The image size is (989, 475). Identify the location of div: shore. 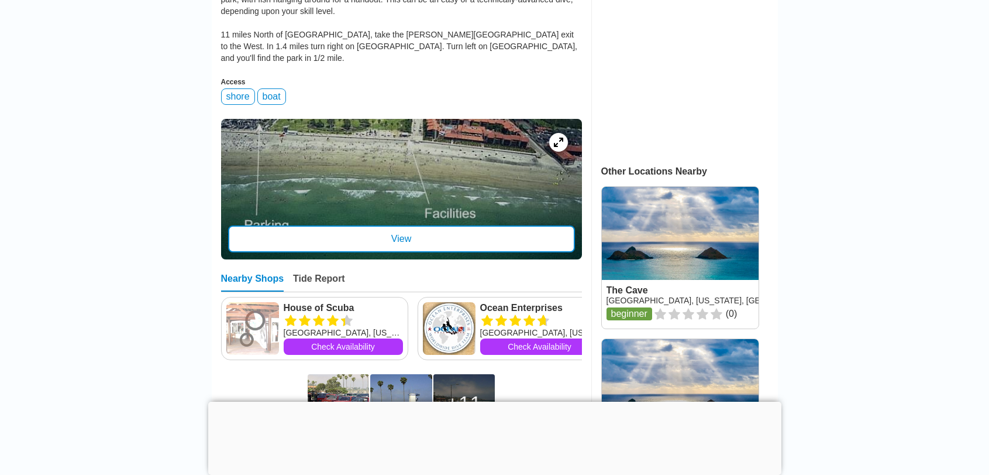
(238, 97).